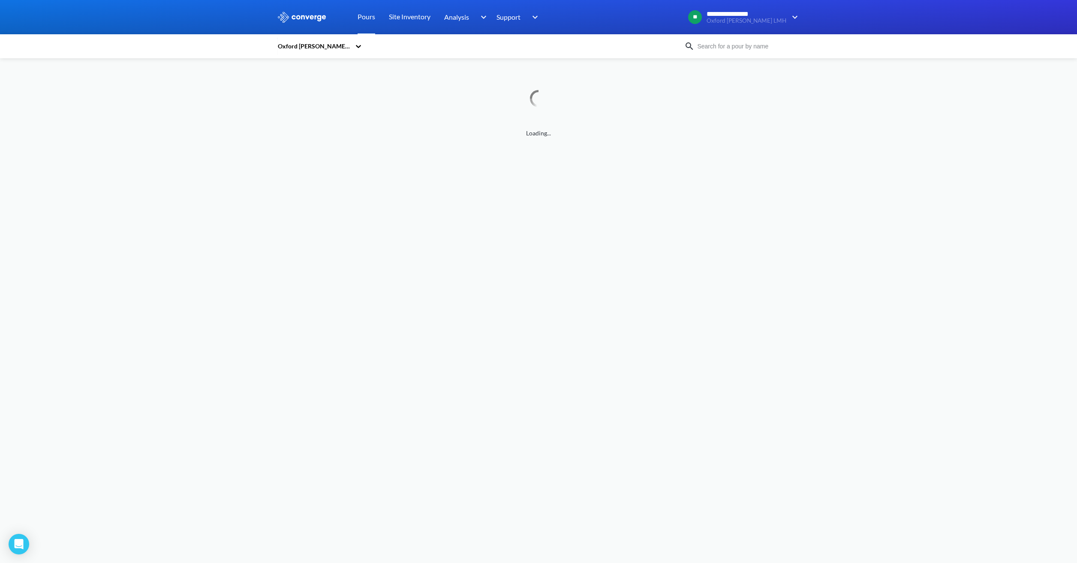 This screenshot has height=563, width=1077. I want to click on div: Open Intercom Messenger, so click(19, 544).